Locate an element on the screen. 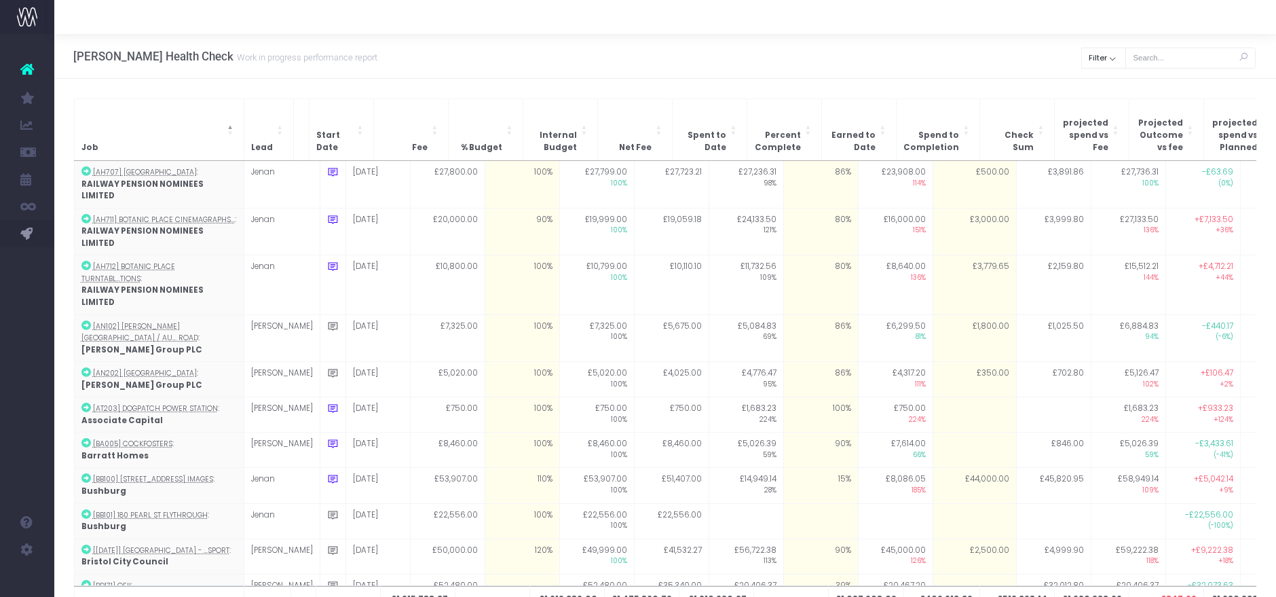 The width and height of the screenshot is (1276, 597). td: £45,820.95 is located at coordinates (1054, 485).